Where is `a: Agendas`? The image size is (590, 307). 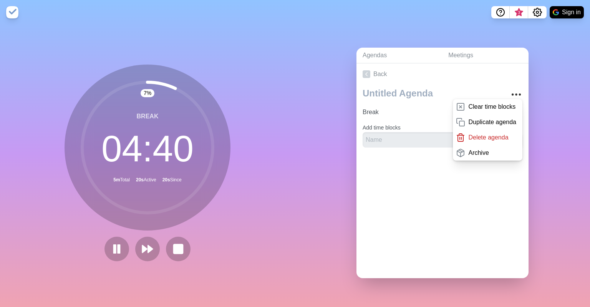
a: Agendas is located at coordinates (399, 55).